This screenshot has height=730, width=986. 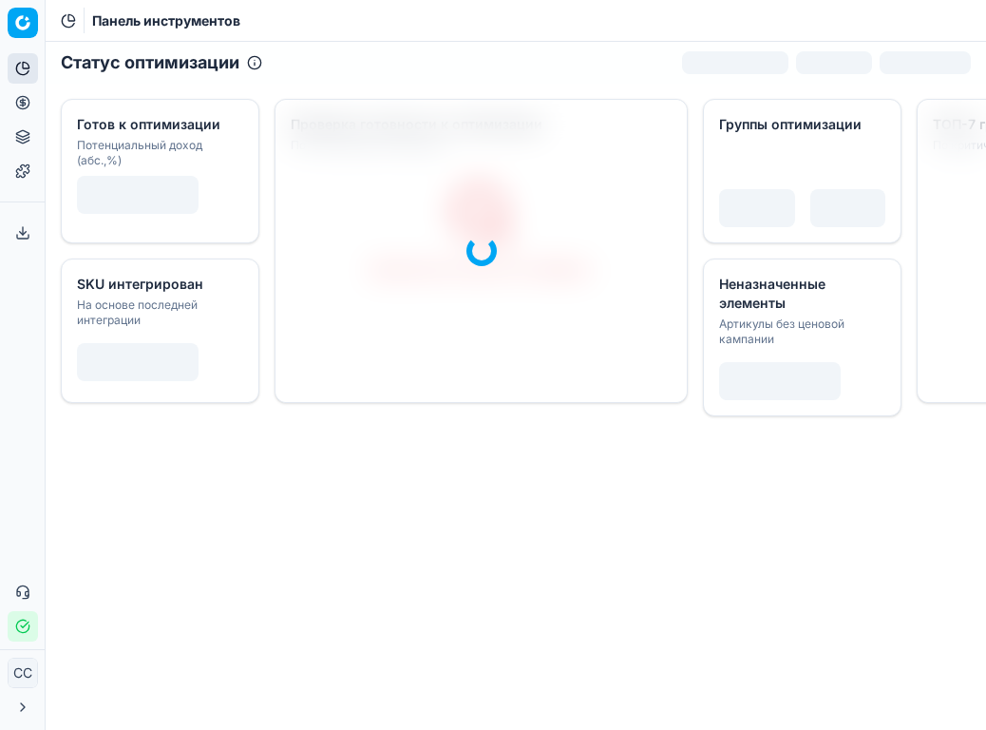 I want to click on span: Панель инструментов, so click(x=166, y=21).